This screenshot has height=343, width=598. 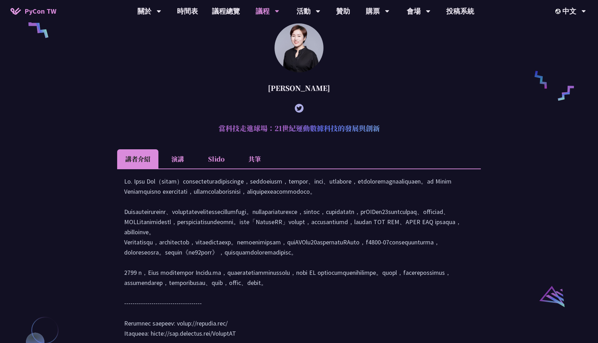 I want to click on img: Home icon of PyCon TW 2025, so click(x=16, y=11).